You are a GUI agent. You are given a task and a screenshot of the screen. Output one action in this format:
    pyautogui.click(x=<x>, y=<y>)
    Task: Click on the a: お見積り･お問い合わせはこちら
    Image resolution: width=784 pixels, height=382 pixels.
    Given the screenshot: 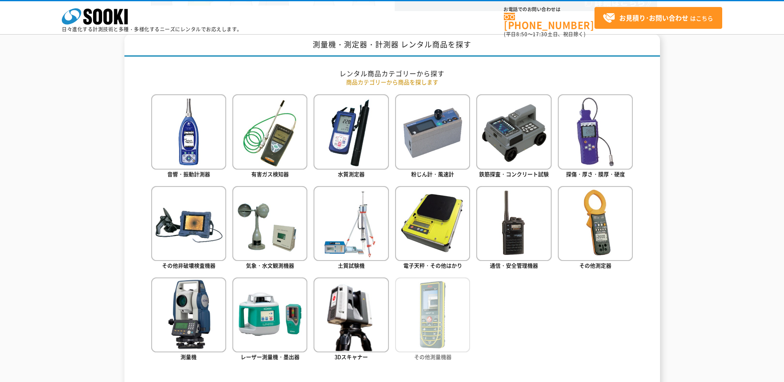 What is the action you would take?
    pyautogui.click(x=658, y=18)
    